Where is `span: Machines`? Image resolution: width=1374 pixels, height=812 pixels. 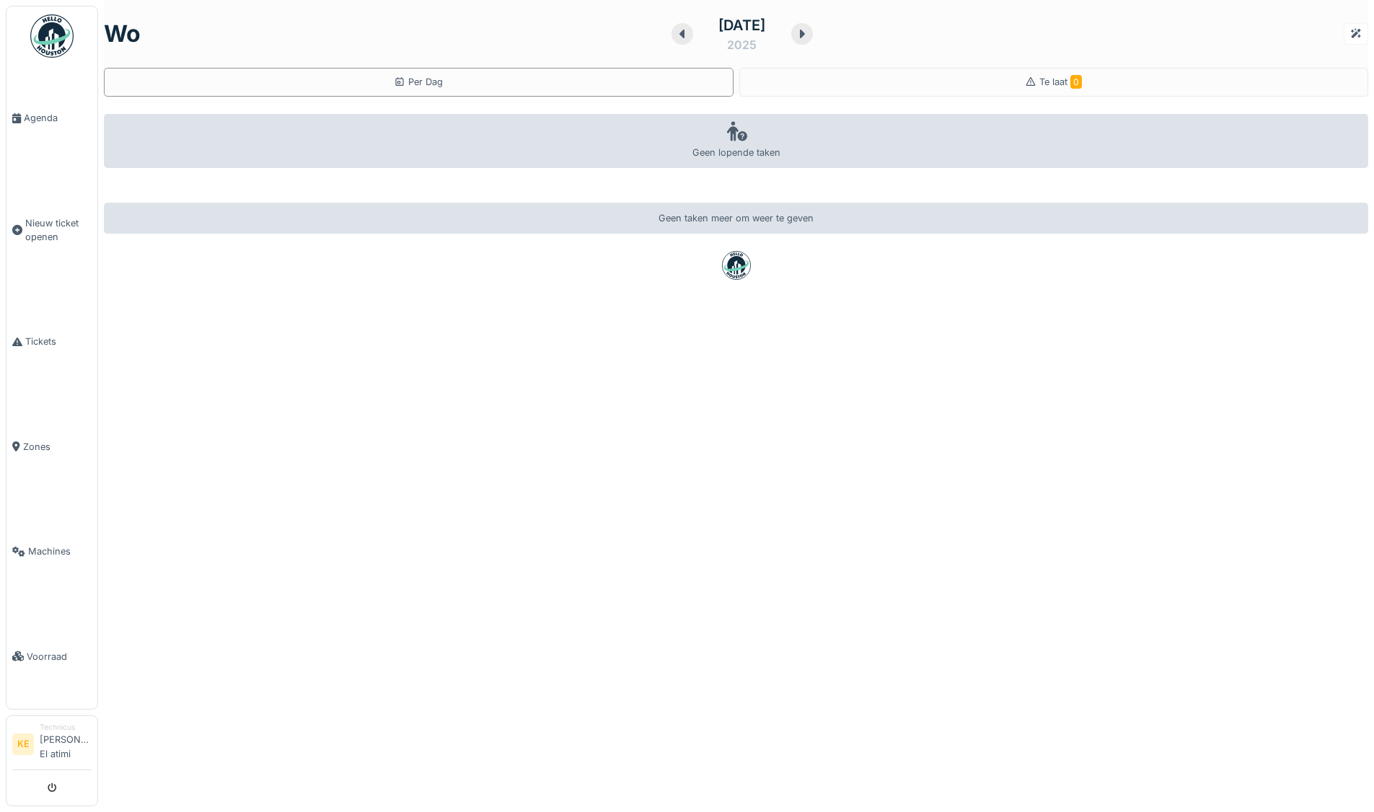 span: Machines is located at coordinates (60, 551).